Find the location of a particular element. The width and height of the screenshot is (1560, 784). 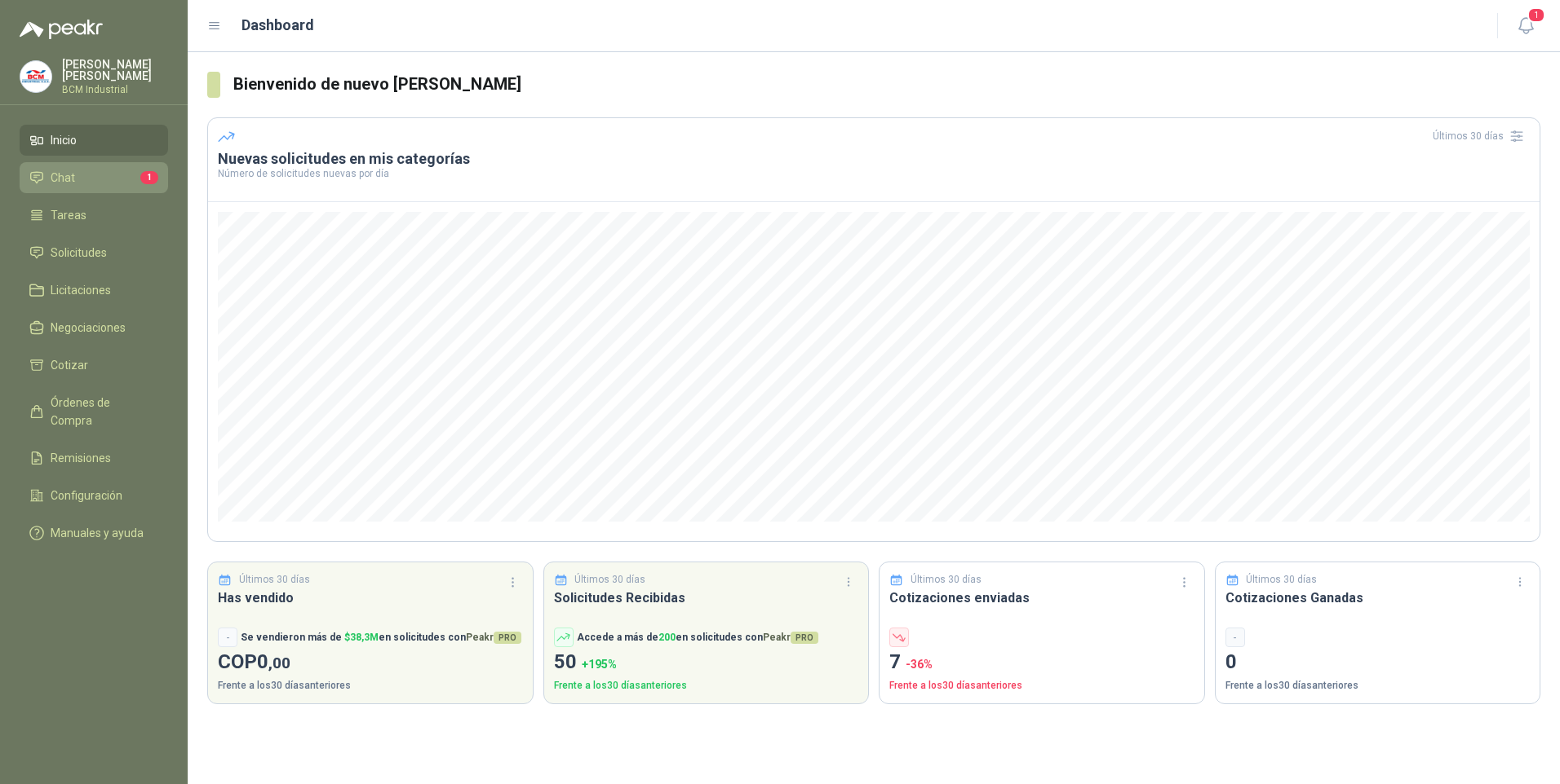

a: Solicitudes is located at coordinates (94, 253).